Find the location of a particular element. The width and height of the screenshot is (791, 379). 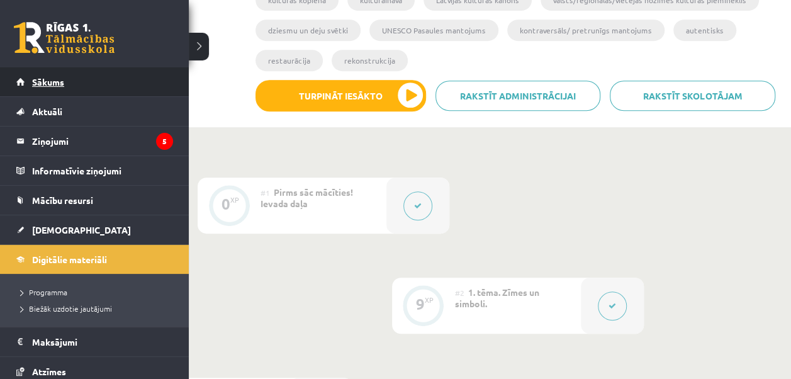

span: Pirms sāc mācīties! Ievada daļa is located at coordinates (306, 197).